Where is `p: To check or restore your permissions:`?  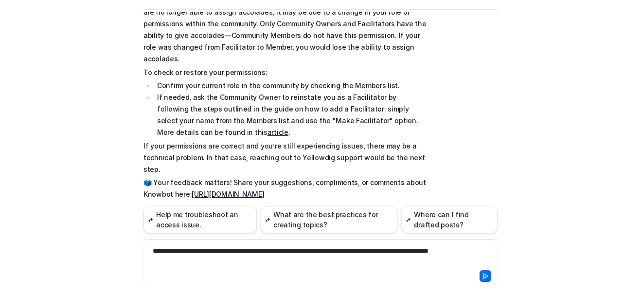
p: To check or restore your permissions: is located at coordinates (286, 72).